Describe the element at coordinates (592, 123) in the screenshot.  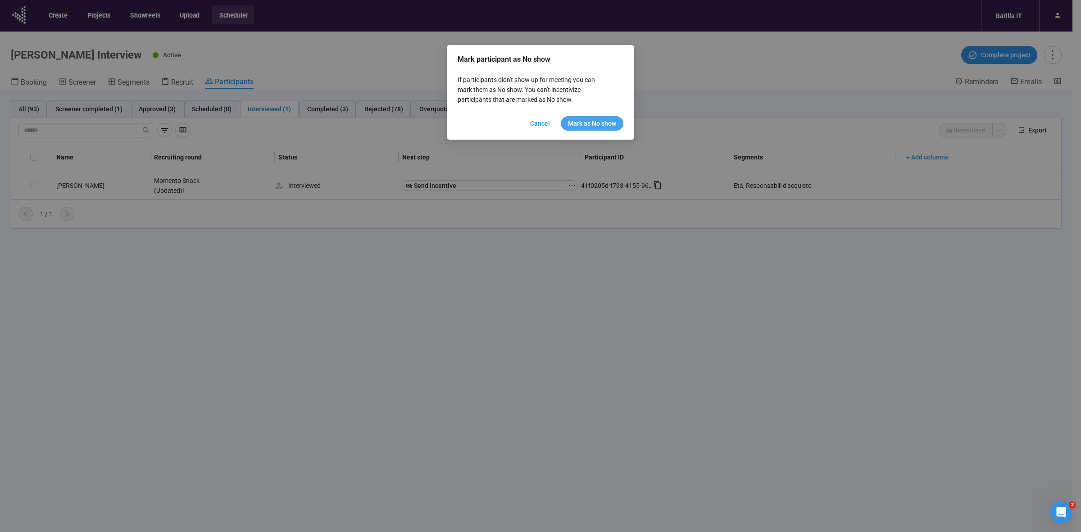
I see `span: Mark as No show` at that location.